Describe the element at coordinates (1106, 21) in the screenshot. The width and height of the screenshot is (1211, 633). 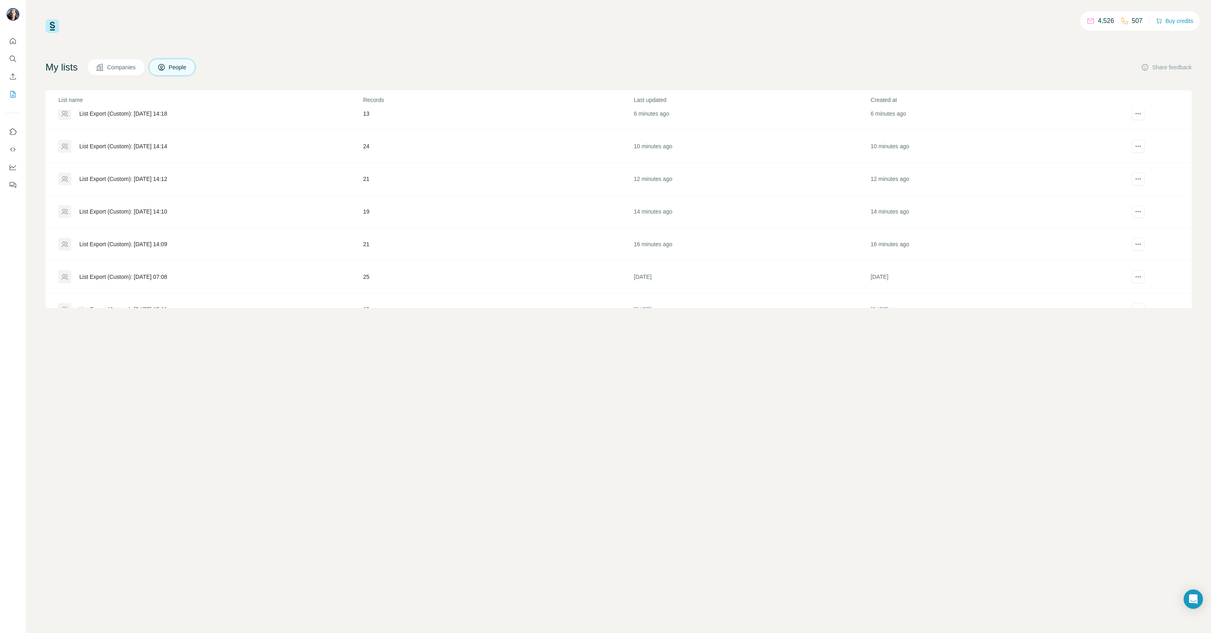
I see `p: 4,526` at that location.